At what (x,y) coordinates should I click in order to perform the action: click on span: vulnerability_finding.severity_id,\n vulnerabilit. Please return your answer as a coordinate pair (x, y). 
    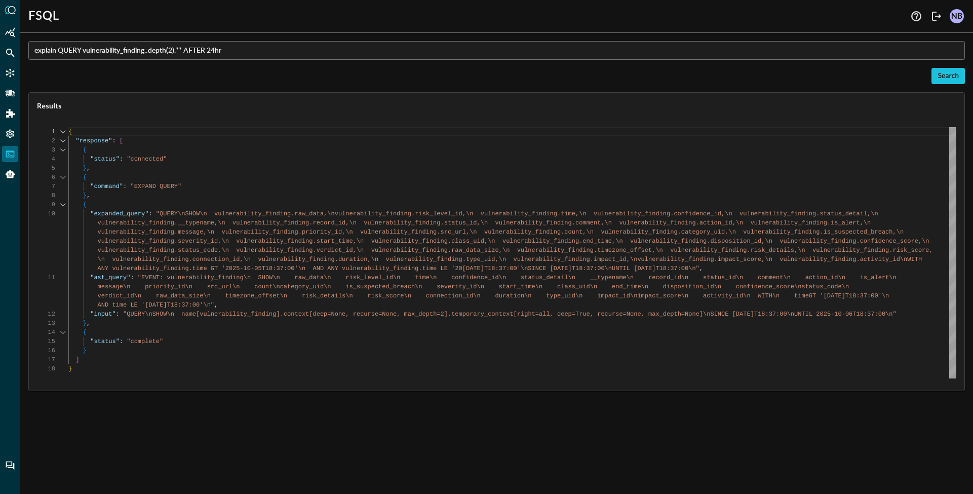
    Looking at the image, I should click on (189, 241).